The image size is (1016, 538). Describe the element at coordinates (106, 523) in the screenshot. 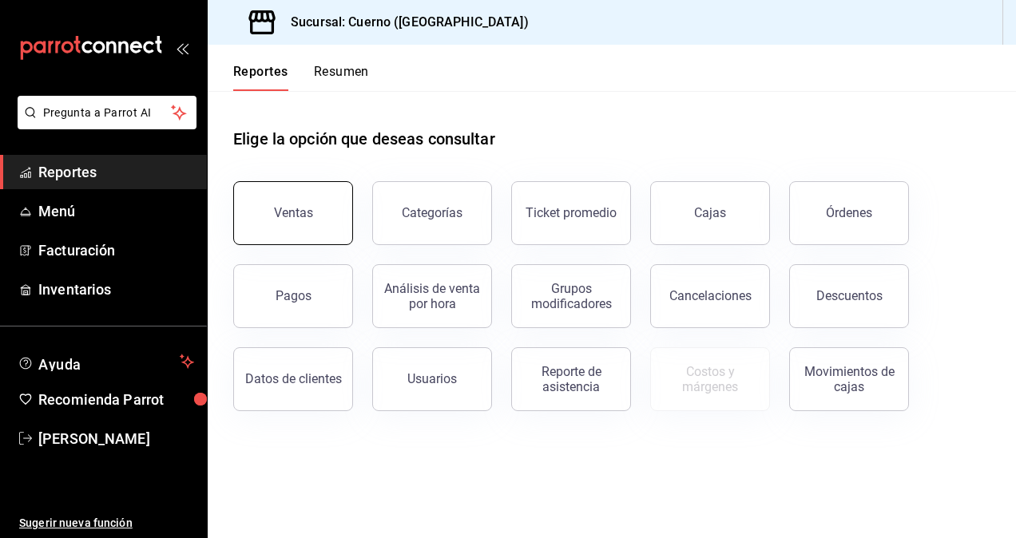

I see `span: Sugerir nueva función` at that location.